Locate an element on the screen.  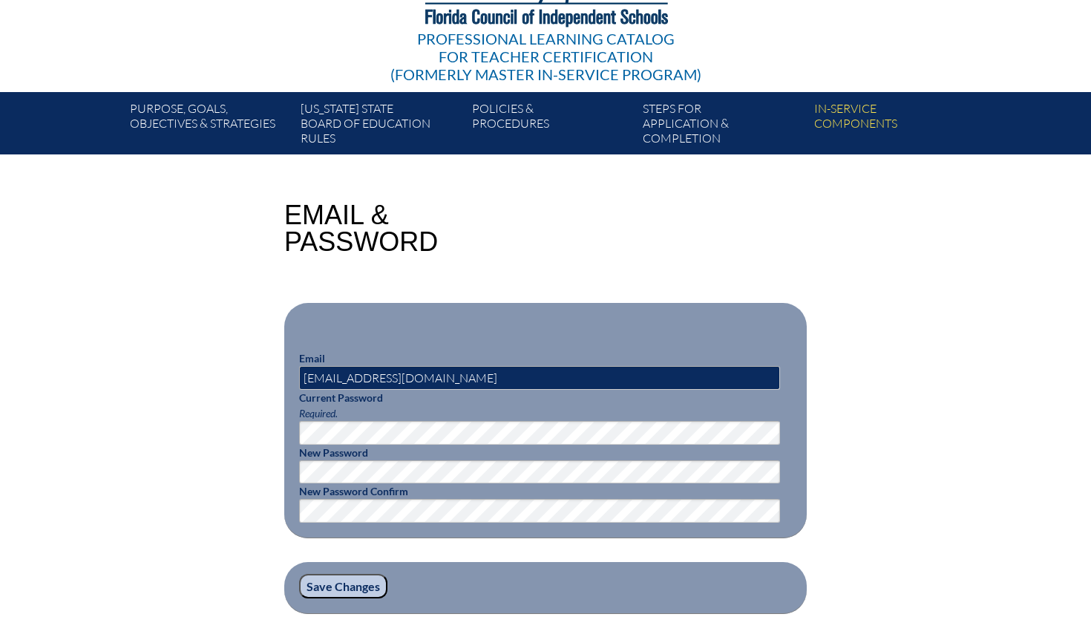
h1: Email & Password is located at coordinates (361, 229).